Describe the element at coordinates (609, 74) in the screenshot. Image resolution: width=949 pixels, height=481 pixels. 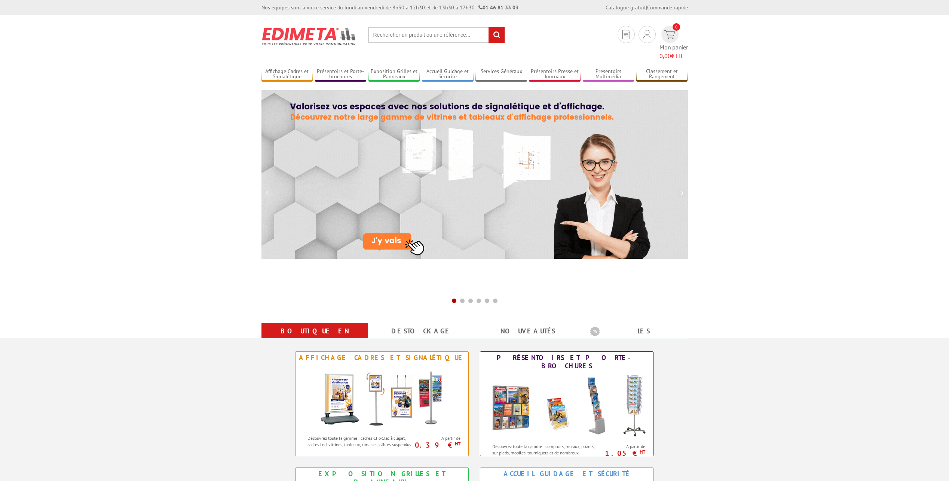
I see `a: Présentoirs Multimédia` at that location.